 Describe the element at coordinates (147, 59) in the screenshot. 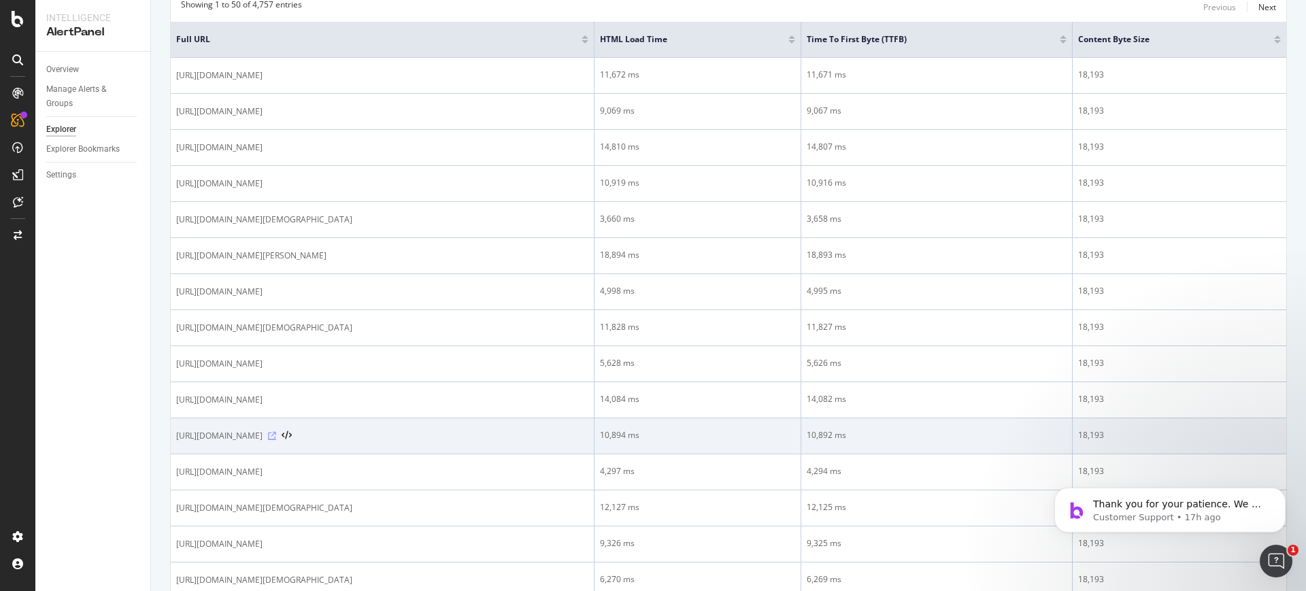

I see `p: Message from Customer Support, sent 17h ago` at that location.